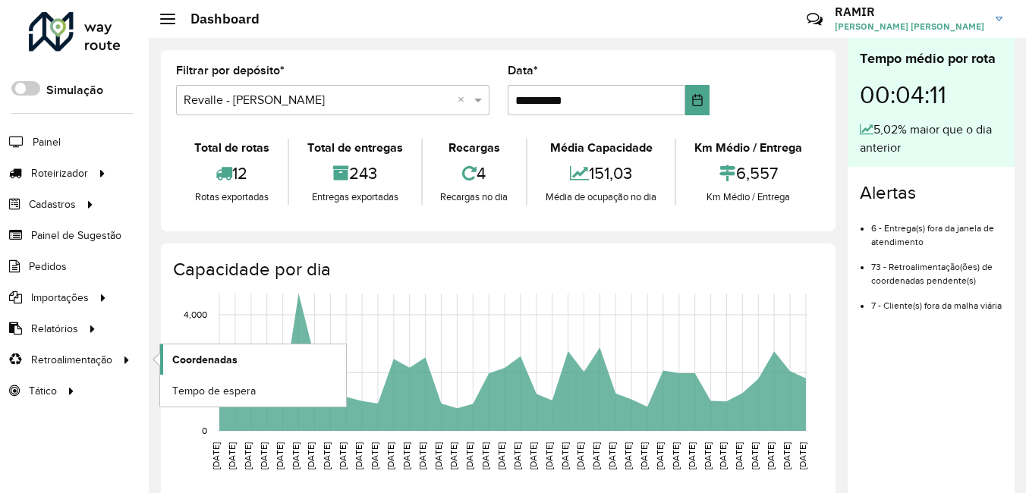  What do you see at coordinates (231, 148) in the screenshot?
I see `div: Total de rotas` at bounding box center [231, 148].